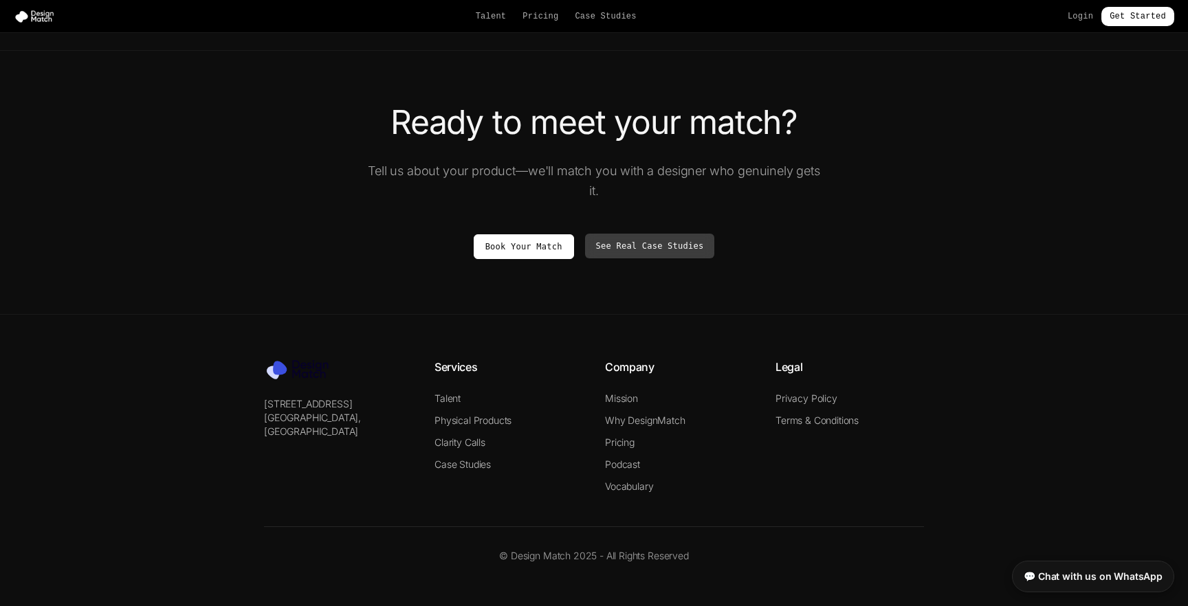  I want to click on a: Book Your Match, so click(524, 247).